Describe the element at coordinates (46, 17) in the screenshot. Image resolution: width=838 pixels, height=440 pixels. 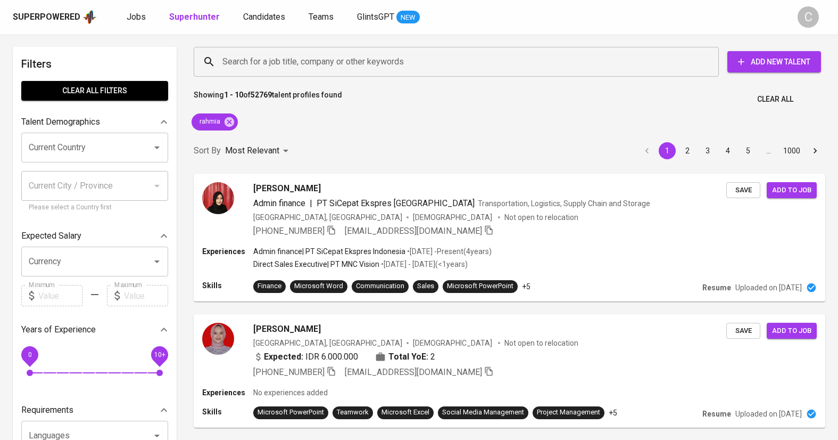
I see `div: Superpowered` at that location.